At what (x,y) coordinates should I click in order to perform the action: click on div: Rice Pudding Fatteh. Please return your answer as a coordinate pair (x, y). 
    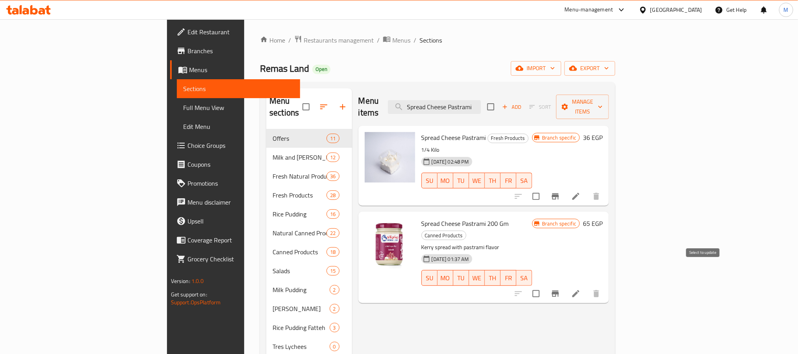
    Looking at the image, I should click on (301, 327).